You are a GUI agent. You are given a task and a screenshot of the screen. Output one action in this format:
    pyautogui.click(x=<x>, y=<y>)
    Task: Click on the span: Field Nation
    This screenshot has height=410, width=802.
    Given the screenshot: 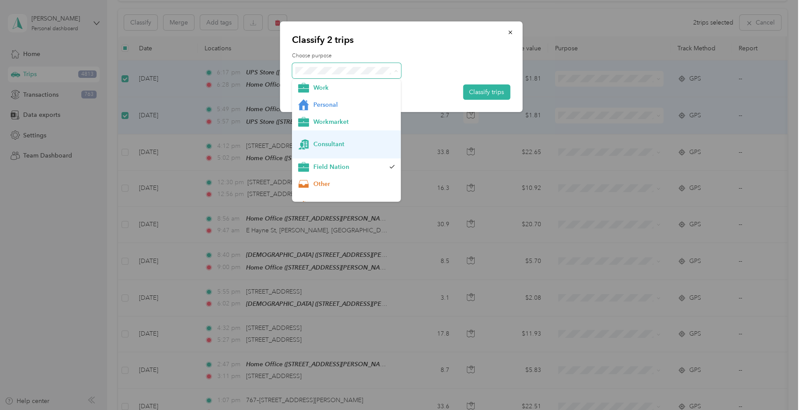 What is the action you would take?
    pyautogui.click(x=349, y=167)
    